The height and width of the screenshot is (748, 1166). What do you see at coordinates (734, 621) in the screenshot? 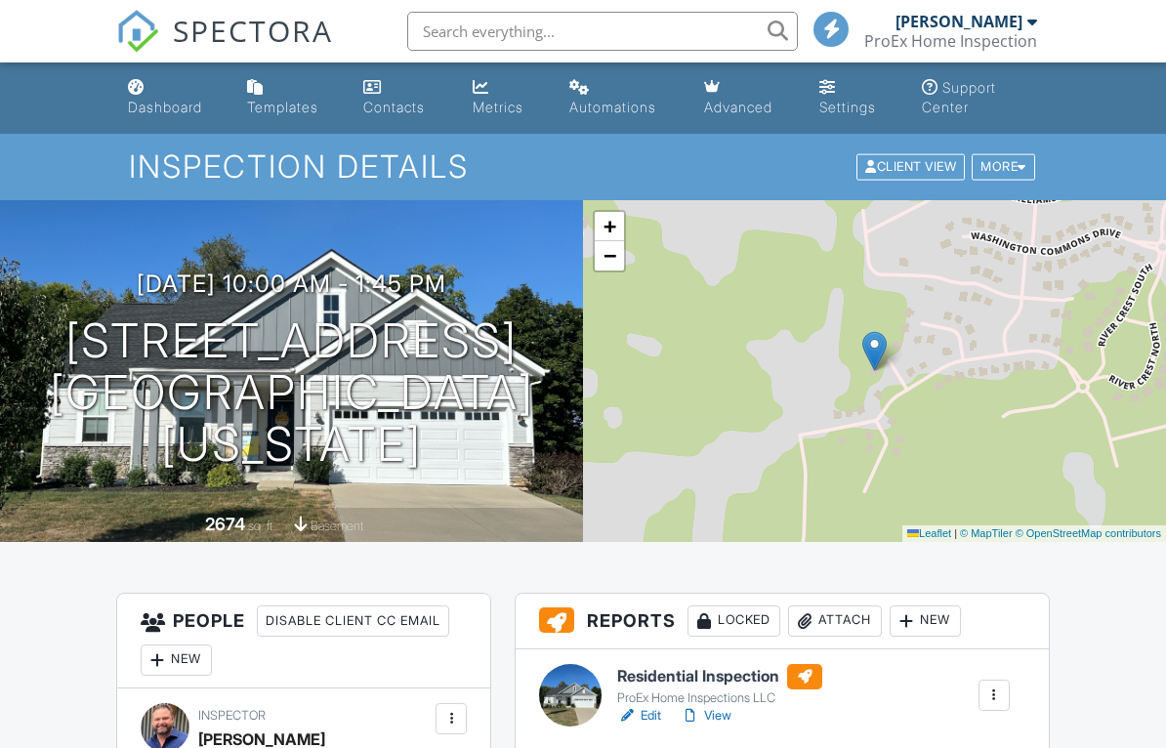
I see `div: Locked` at bounding box center [734, 621].